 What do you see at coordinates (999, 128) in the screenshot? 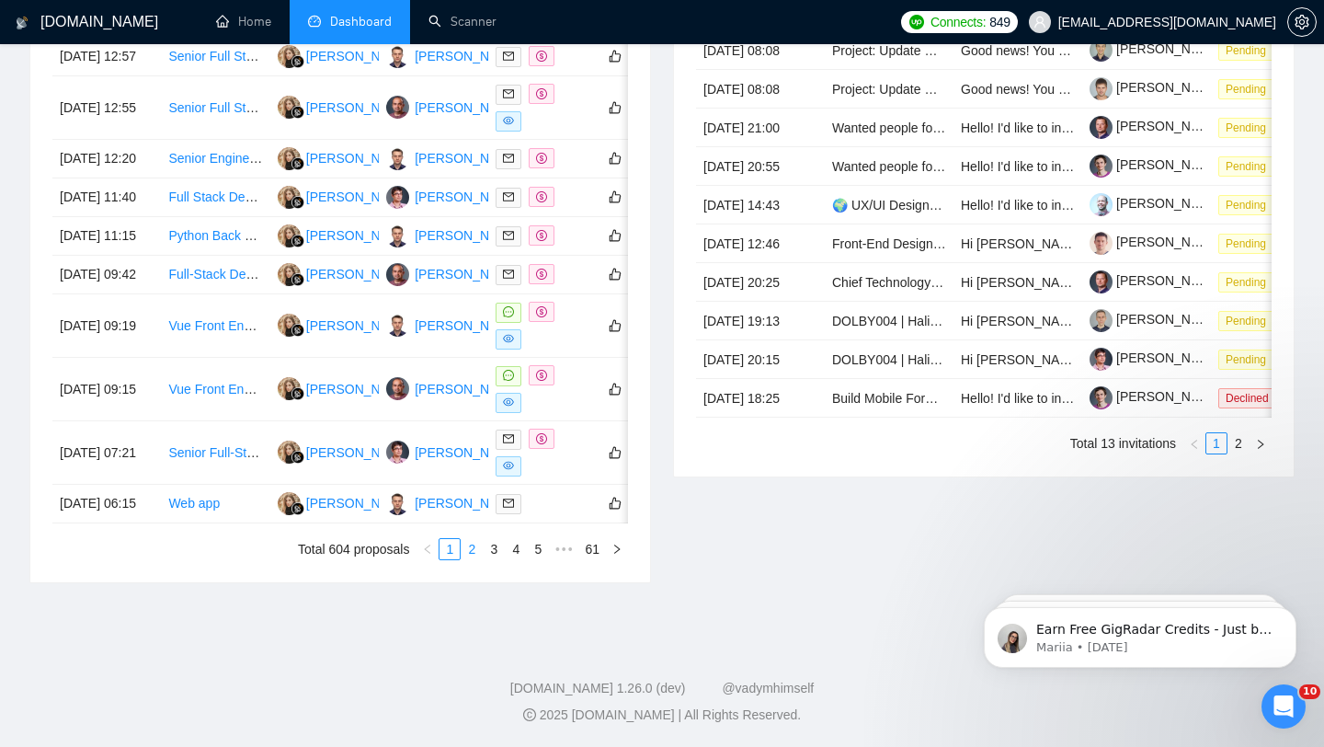
I see `a: Wanted people for Polish language conversation recording` at bounding box center [999, 128].